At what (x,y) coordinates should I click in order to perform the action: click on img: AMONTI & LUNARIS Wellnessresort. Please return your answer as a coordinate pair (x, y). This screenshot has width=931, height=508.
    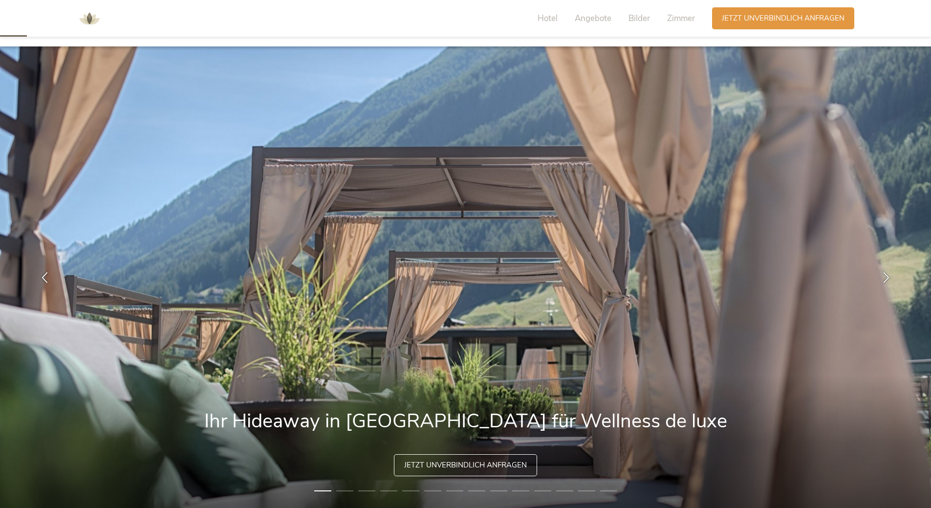
    Looking at the image, I should click on (89, 19).